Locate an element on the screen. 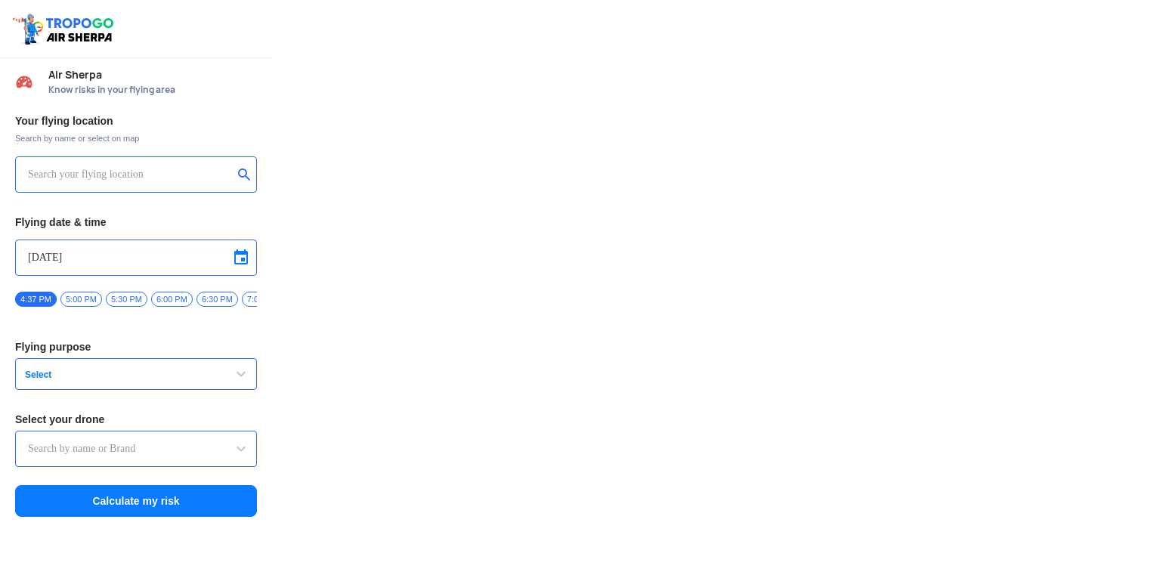 The image size is (1157, 575). span: Select is located at coordinates (113, 375).